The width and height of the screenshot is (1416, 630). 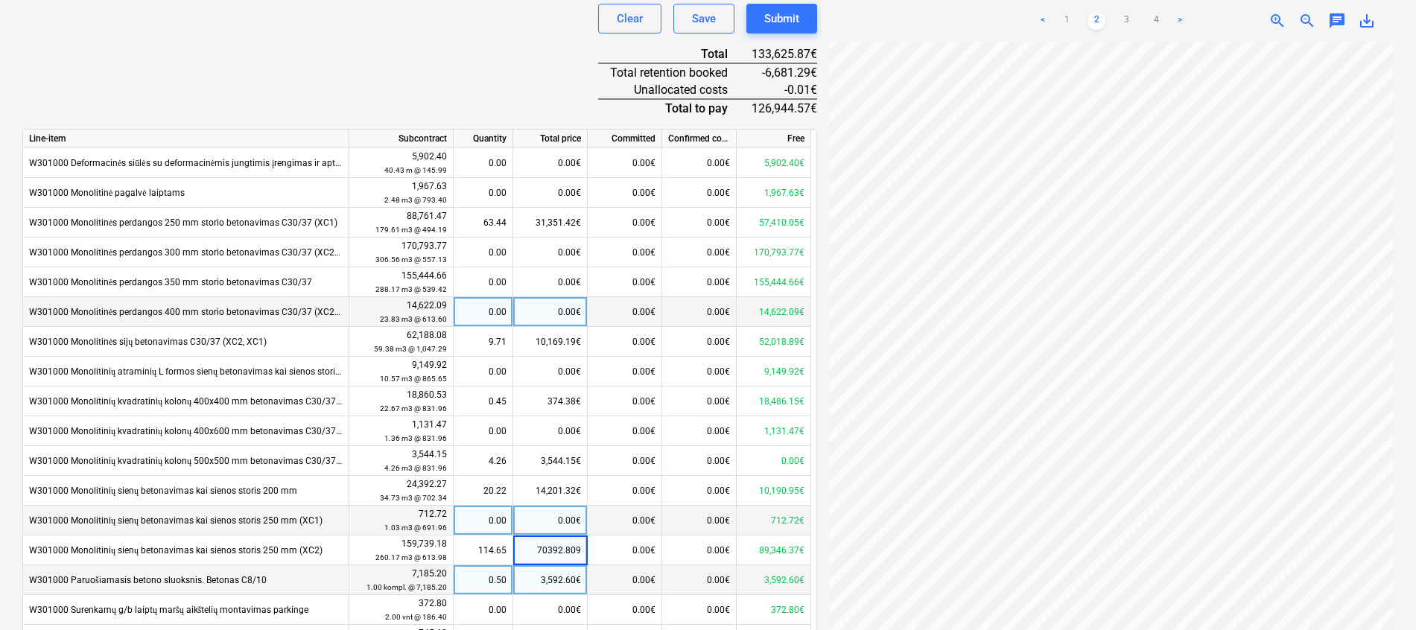 What do you see at coordinates (781, 19) in the screenshot?
I see `button: Submit` at bounding box center [781, 19].